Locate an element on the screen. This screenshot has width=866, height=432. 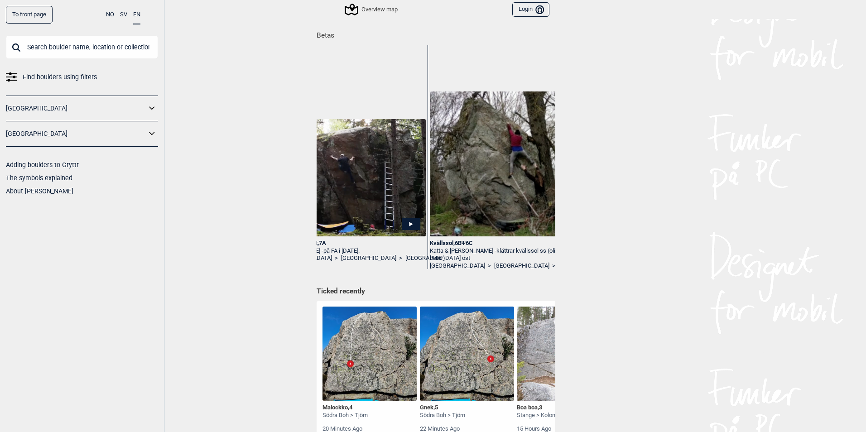
div: Funbomysteriet , 7A is located at coordinates (351, 243).